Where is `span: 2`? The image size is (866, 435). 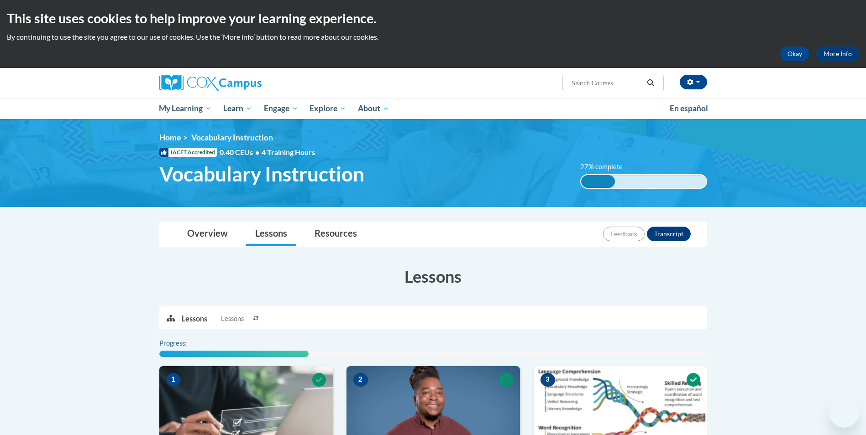 span: 2 is located at coordinates (361, 380).